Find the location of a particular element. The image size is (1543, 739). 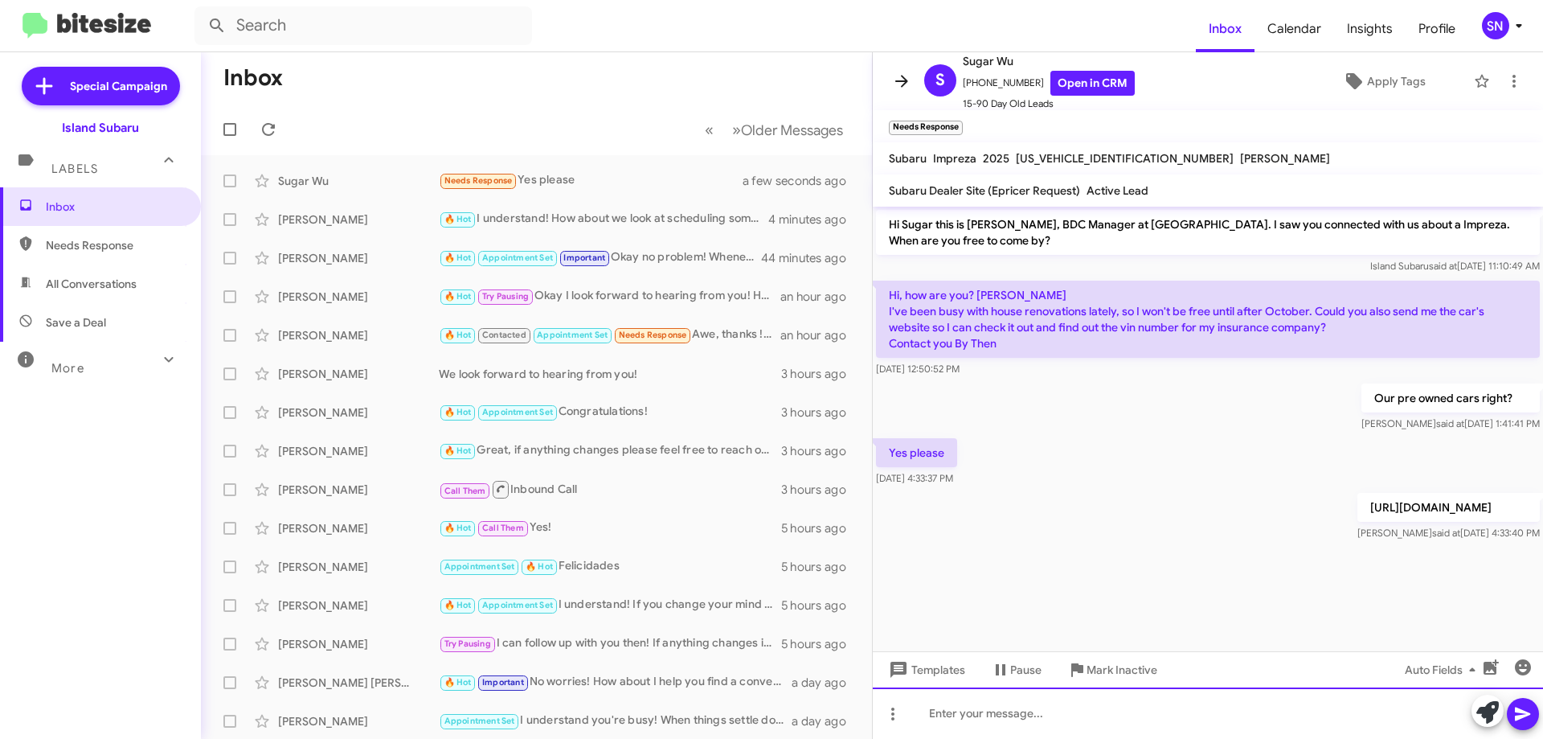

div: 44 minutes ago is located at coordinates (811, 258).